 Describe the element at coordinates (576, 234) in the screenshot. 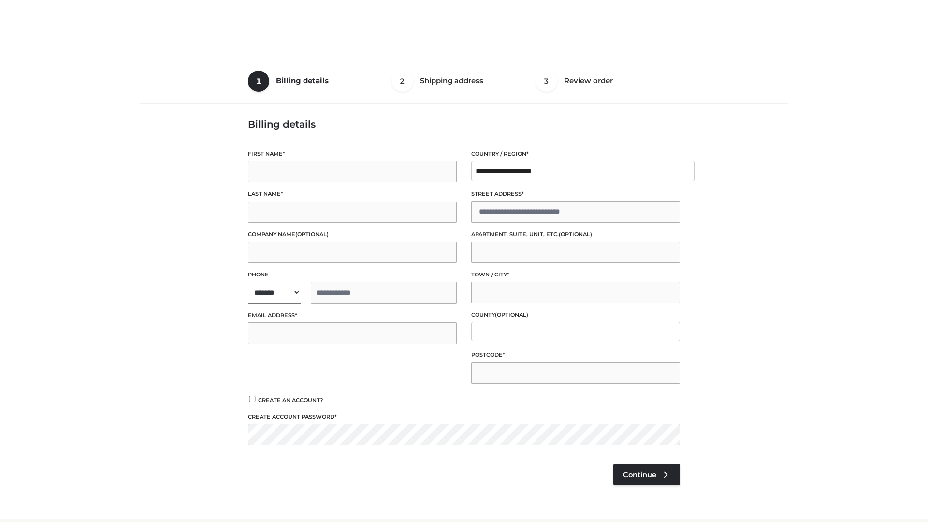

I see `label: Apartment, suite, unit, etc.` at that location.